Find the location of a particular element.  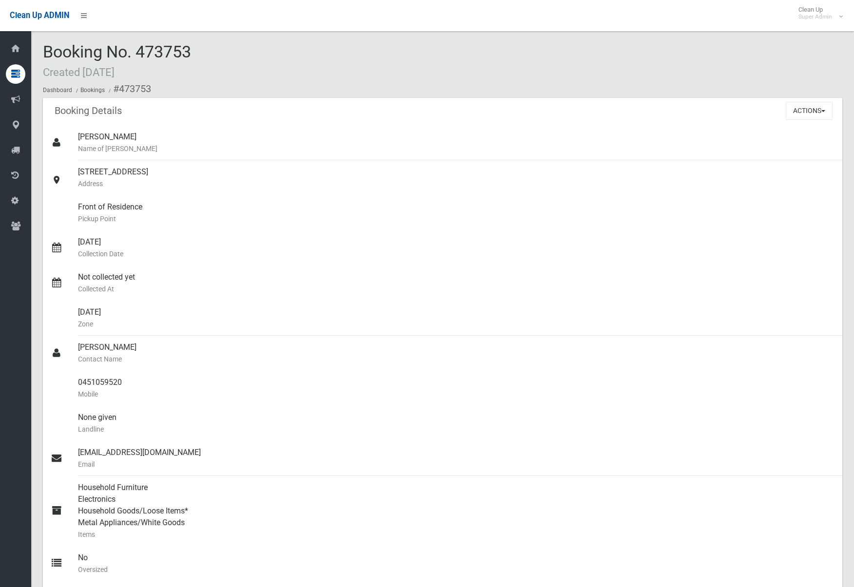

small: Super Admin is located at coordinates (815, 17).